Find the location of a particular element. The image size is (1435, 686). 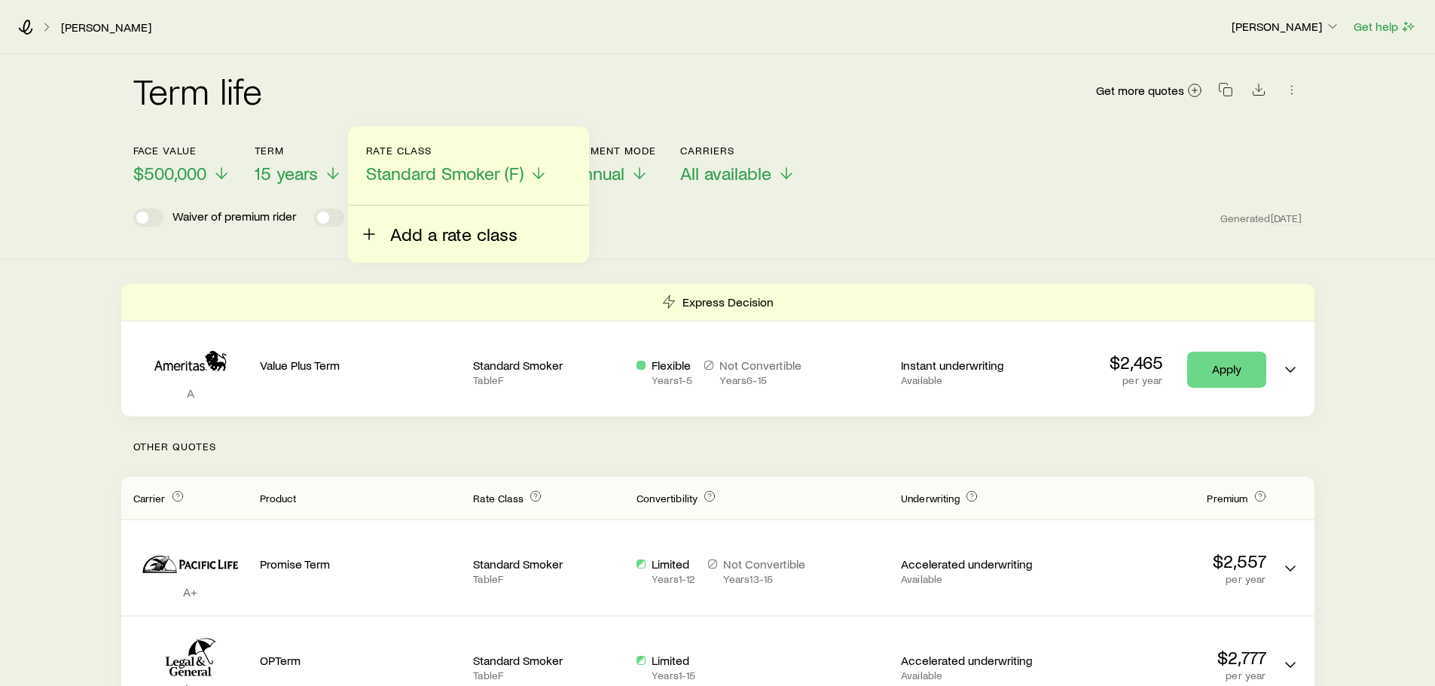

p: OPTerm is located at coordinates (361, 661).